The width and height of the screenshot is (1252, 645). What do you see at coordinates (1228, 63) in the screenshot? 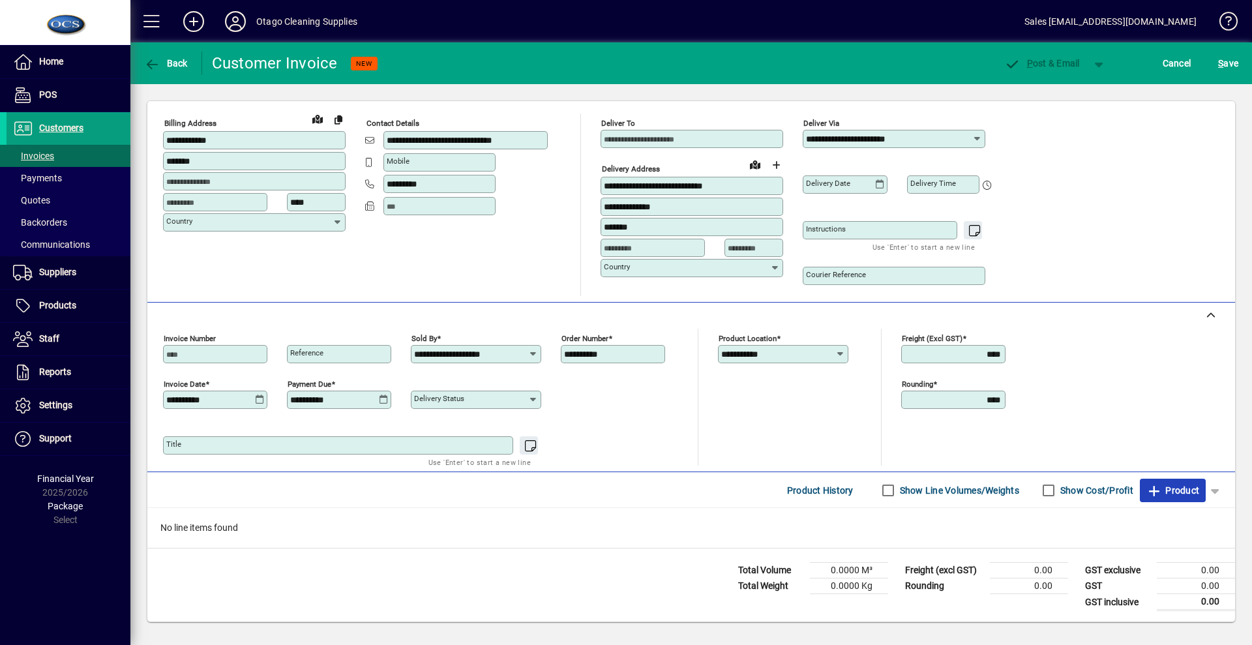
I see `span: ave` at bounding box center [1228, 63].